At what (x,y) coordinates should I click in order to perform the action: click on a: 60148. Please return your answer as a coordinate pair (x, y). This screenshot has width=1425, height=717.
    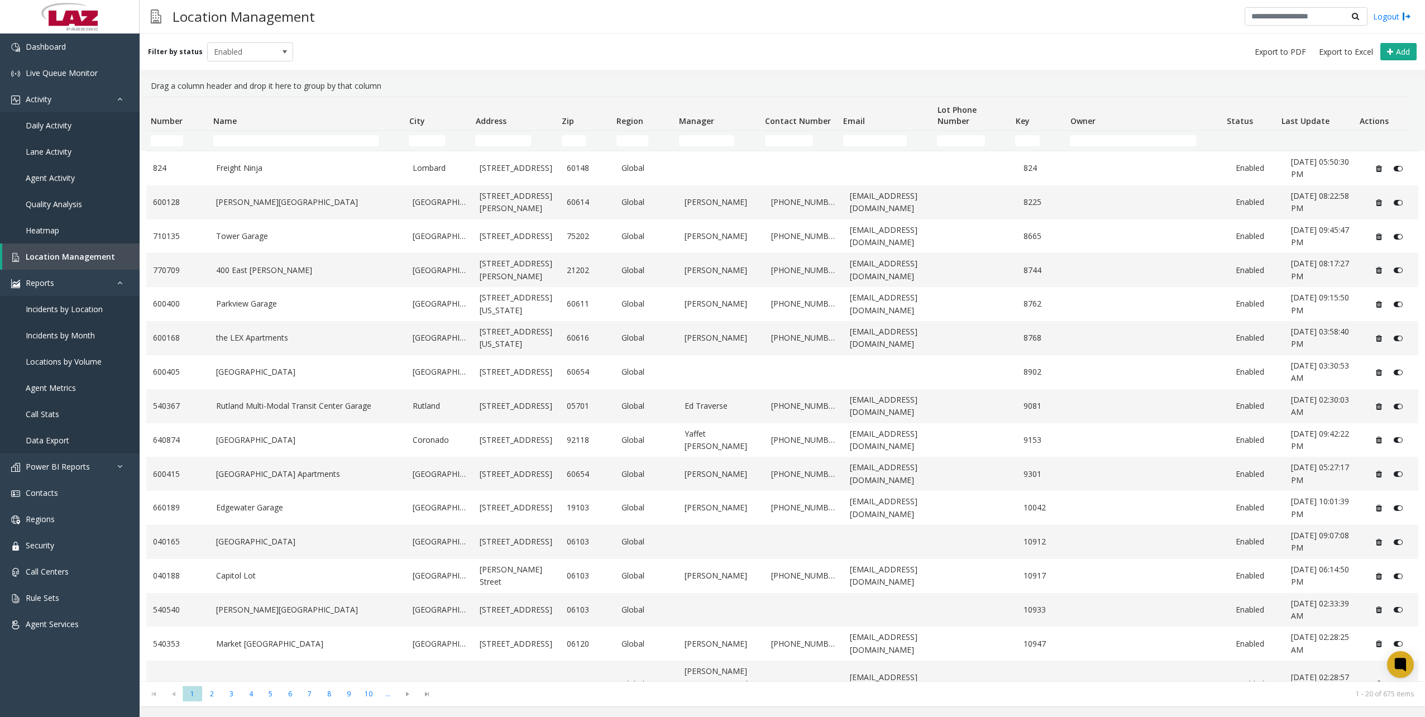
    Looking at the image, I should click on (588, 168).